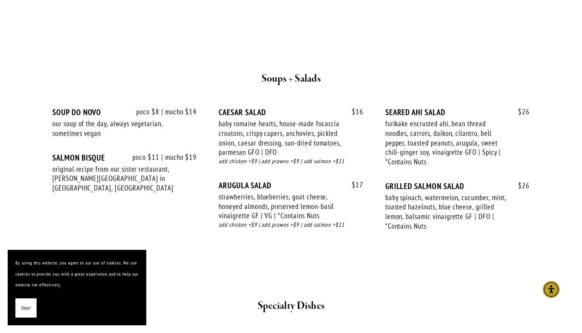 The height and width of the screenshot is (333, 582). Describe the element at coordinates (77, 274) in the screenshot. I see `p: By using this website, you agree to our use of cookies. We use cookies to provide you with a grea...` at that location.